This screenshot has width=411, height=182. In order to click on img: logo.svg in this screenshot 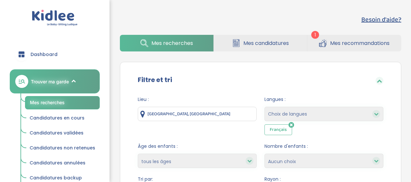, I will do `click(55, 18)`.